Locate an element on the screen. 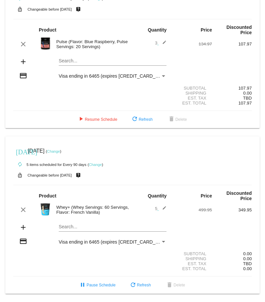 The image size is (265, 302). mat-icon: play_arrow is located at coordinates (81, 120).